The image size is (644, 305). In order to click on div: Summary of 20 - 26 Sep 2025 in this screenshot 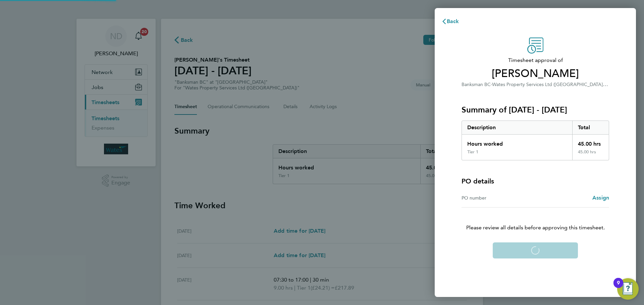, I will do `click(535, 140)`.